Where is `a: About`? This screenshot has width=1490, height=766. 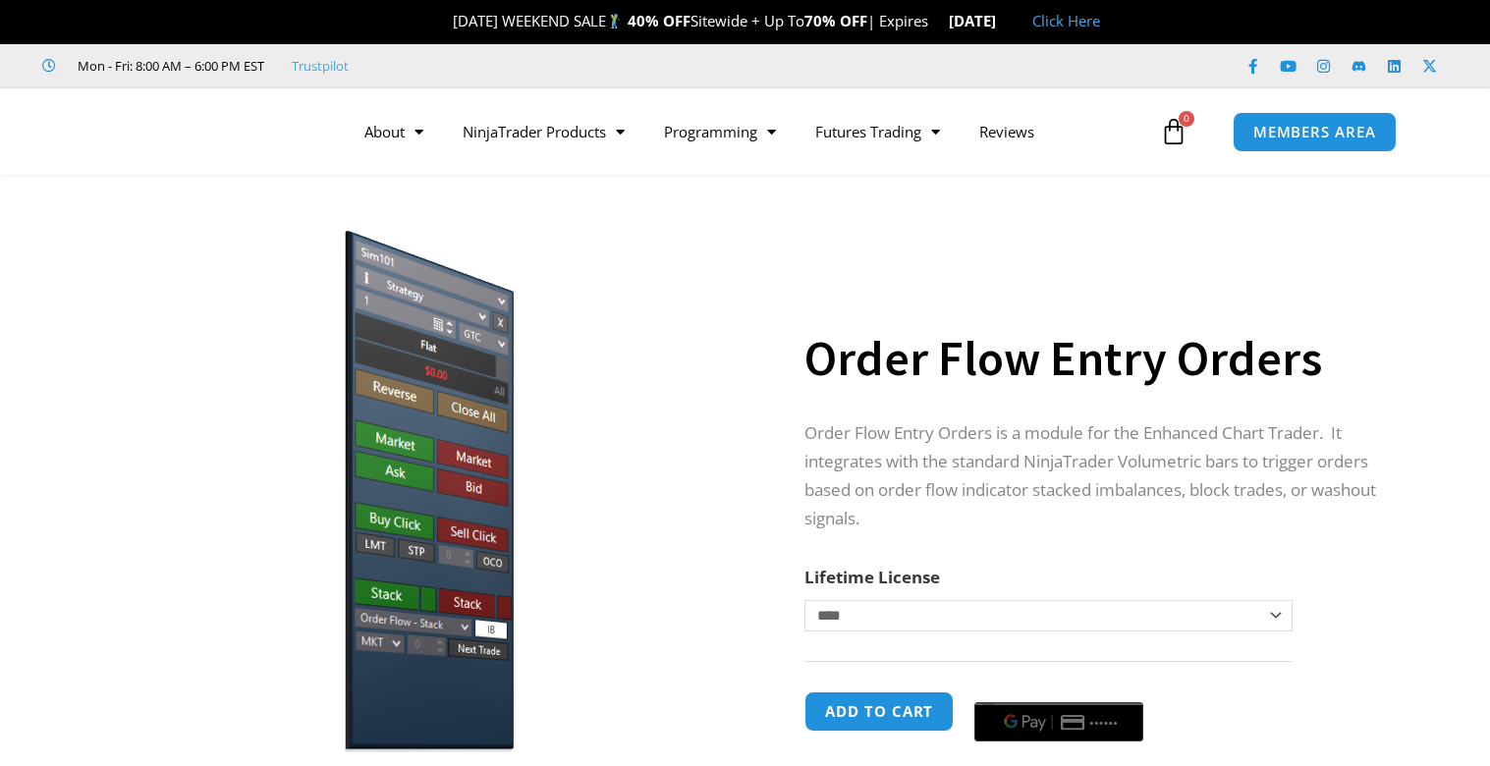
a: About is located at coordinates (394, 132).